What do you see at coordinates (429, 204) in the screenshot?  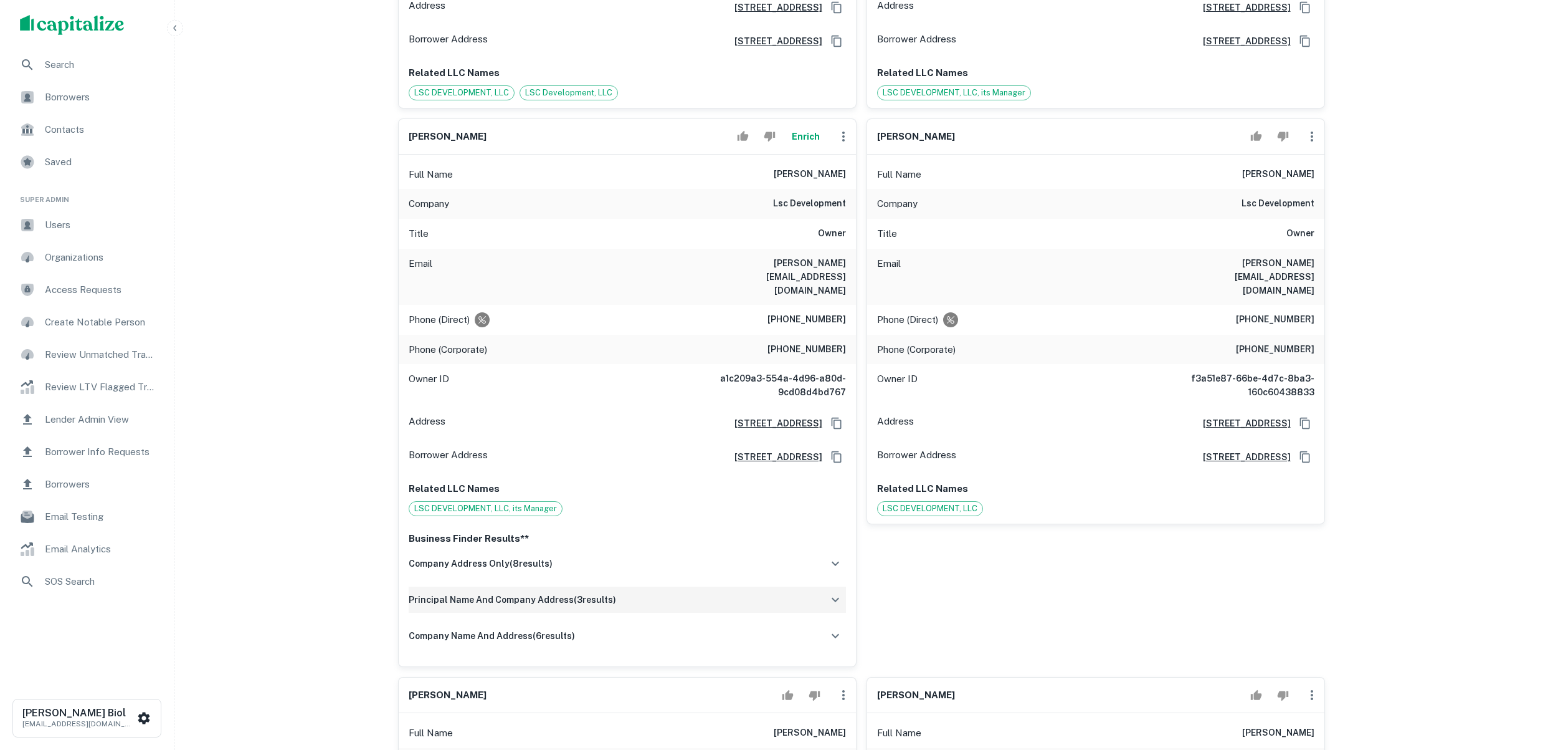 I see `p: Company` at bounding box center [429, 204].